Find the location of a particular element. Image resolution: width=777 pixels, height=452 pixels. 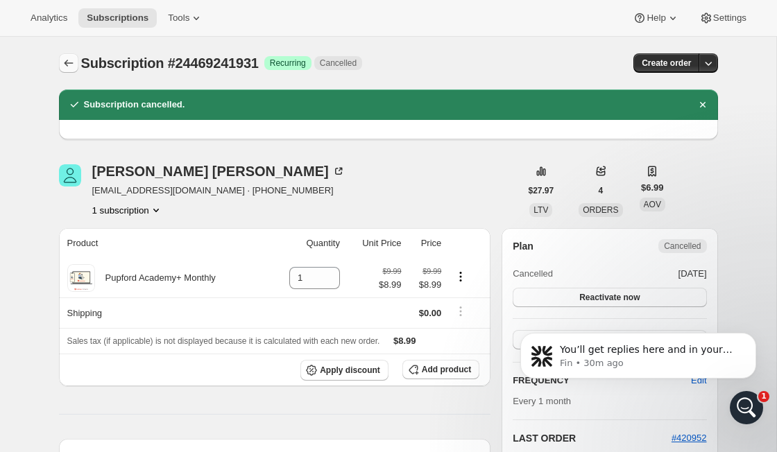

button: Analytics is located at coordinates (49, 18).